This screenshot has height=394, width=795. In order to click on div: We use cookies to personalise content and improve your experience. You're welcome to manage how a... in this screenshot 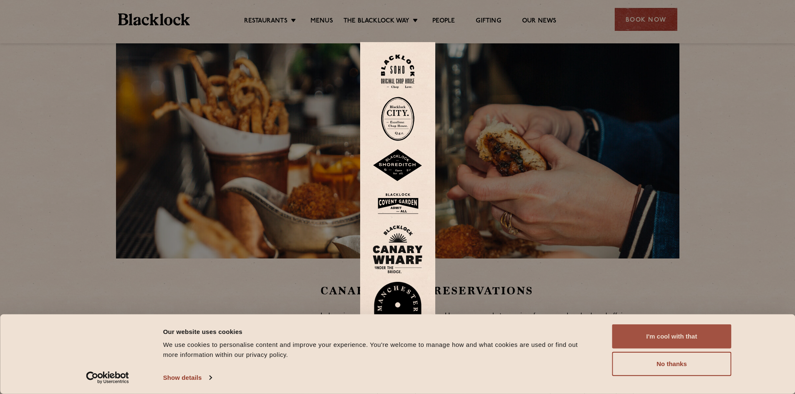, I will do `click(378, 350)`.